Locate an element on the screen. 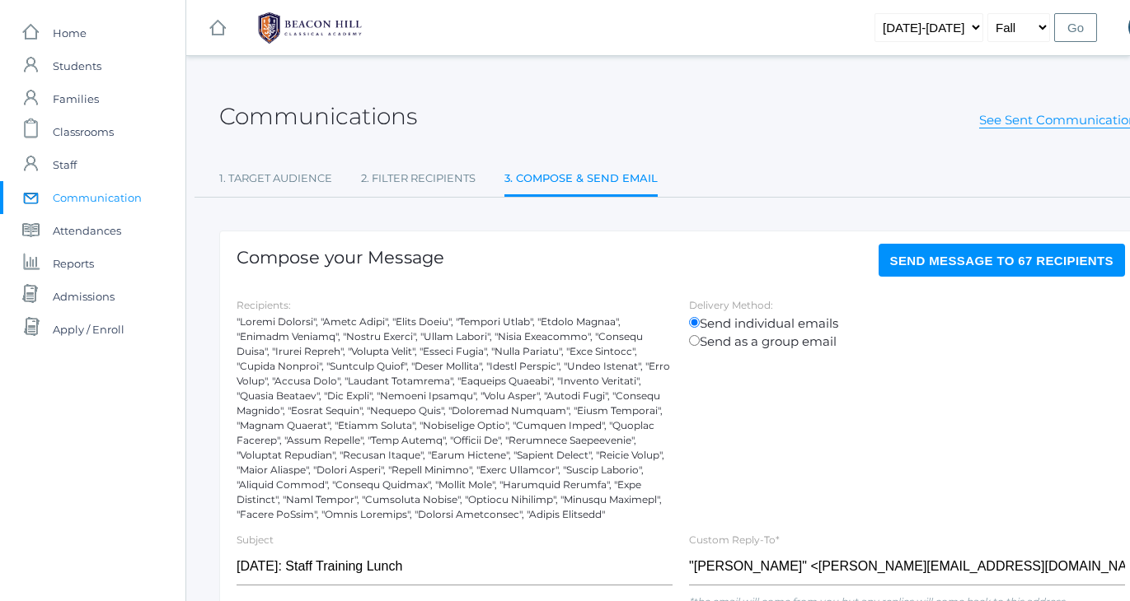  span: Reports is located at coordinates (73, 264).